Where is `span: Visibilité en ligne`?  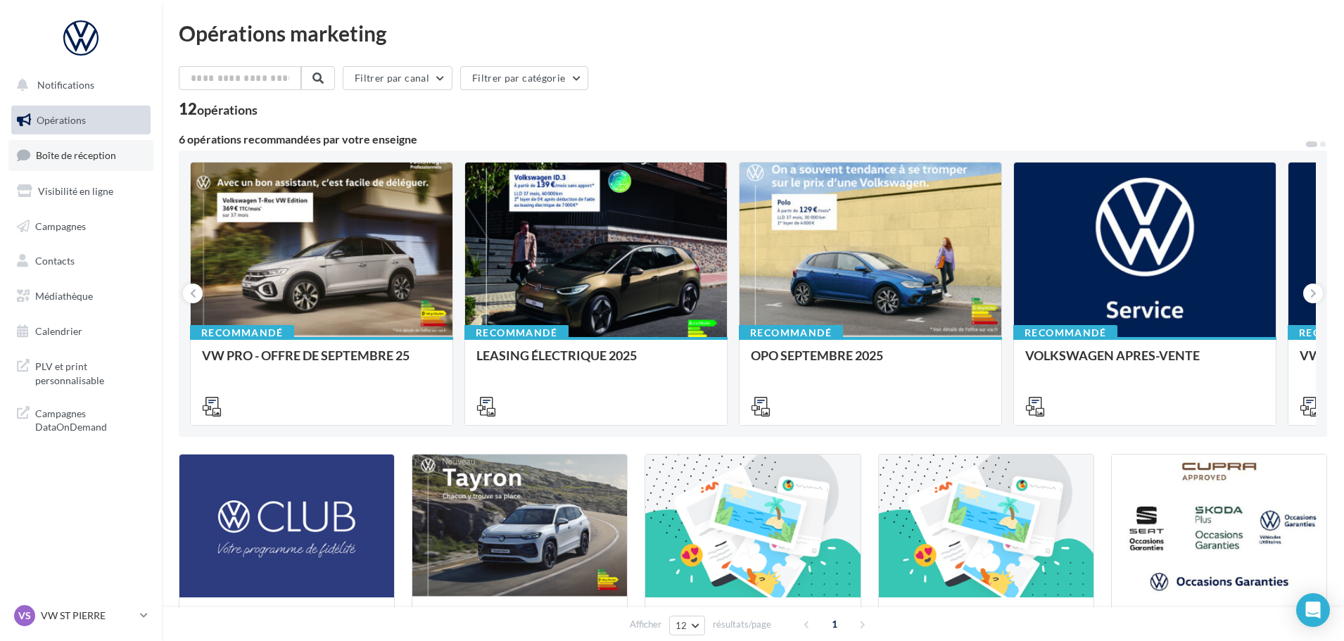
span: Visibilité en ligne is located at coordinates (75, 191).